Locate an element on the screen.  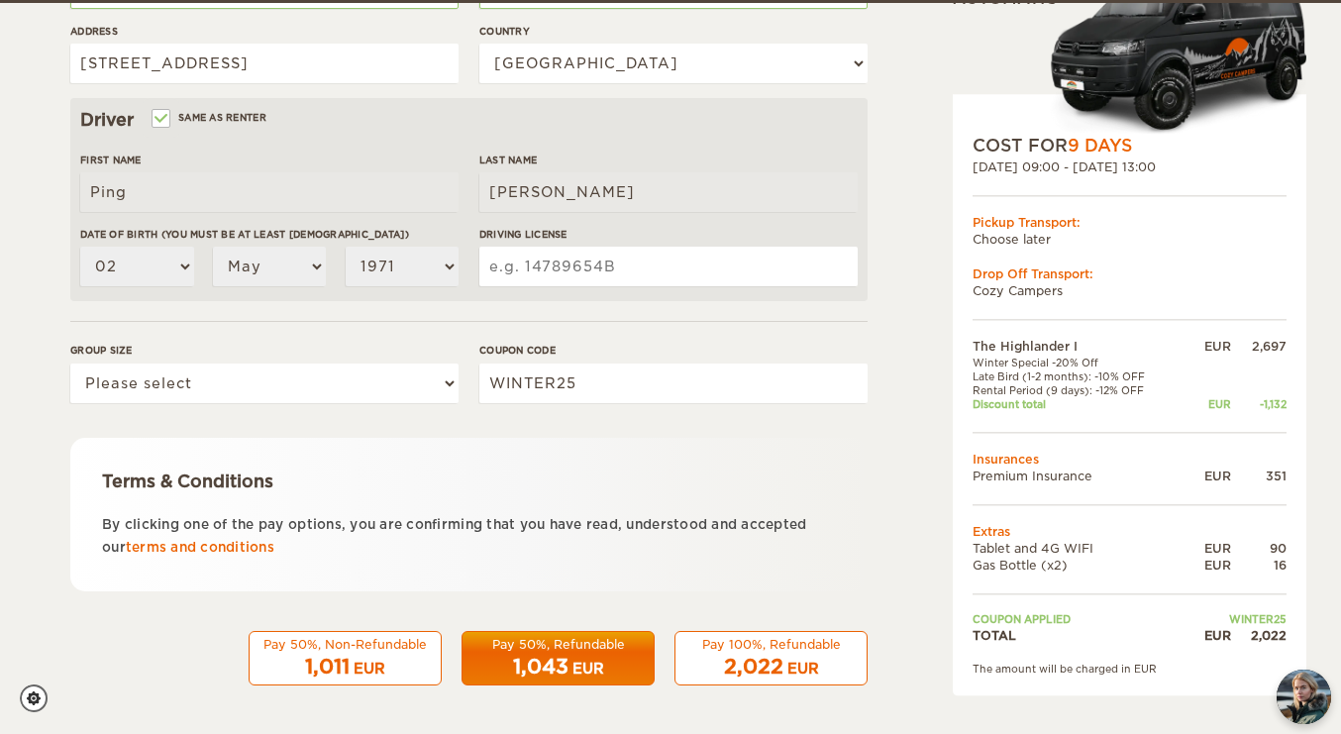
td: Late Bird (1-2 months): -10% OFF is located at coordinates (1079, 376).